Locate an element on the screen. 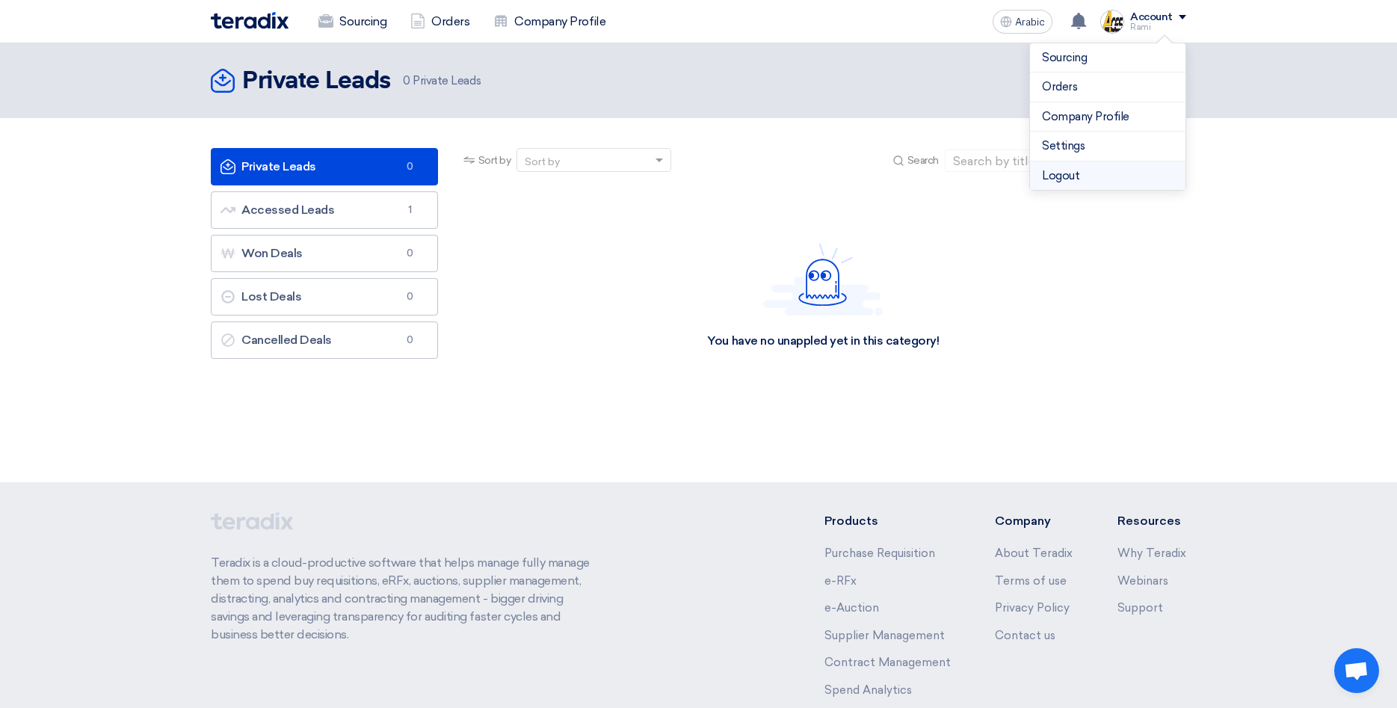  p: Teradix is a cloud-productive software that helps manage fully manage them to spend buy requisiti... is located at coordinates (406, 599).